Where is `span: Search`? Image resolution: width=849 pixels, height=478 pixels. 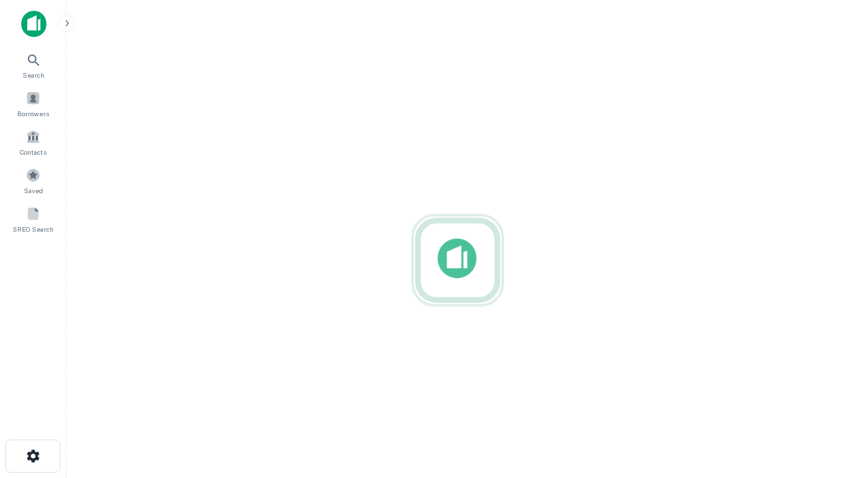 span: Search is located at coordinates (33, 75).